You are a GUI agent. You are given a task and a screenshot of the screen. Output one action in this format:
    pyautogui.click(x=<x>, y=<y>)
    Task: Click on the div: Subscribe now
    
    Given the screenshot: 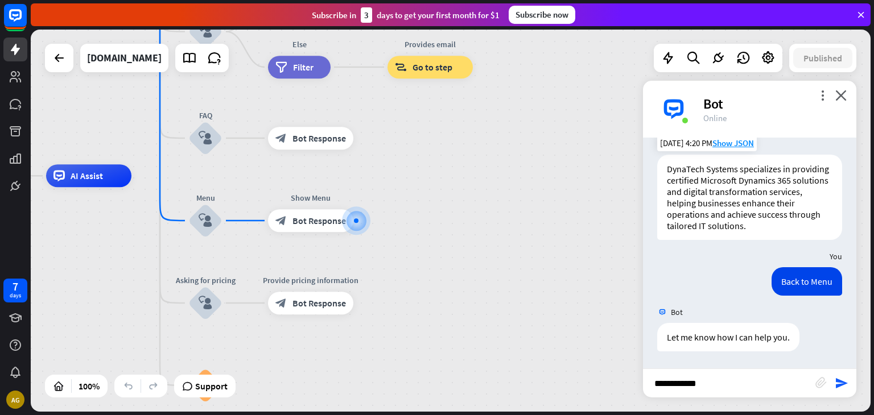 What is the action you would take?
    pyautogui.click(x=542, y=15)
    